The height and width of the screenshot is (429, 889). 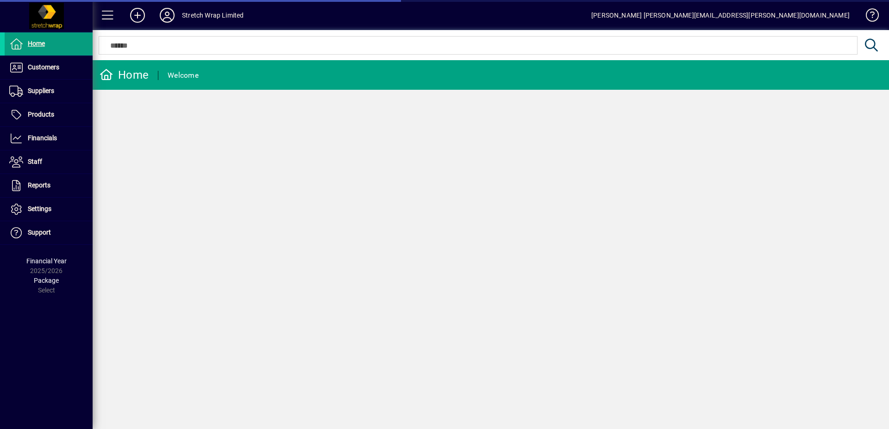 What do you see at coordinates (213, 15) in the screenshot?
I see `div: Stretch Wrap Limited` at bounding box center [213, 15].